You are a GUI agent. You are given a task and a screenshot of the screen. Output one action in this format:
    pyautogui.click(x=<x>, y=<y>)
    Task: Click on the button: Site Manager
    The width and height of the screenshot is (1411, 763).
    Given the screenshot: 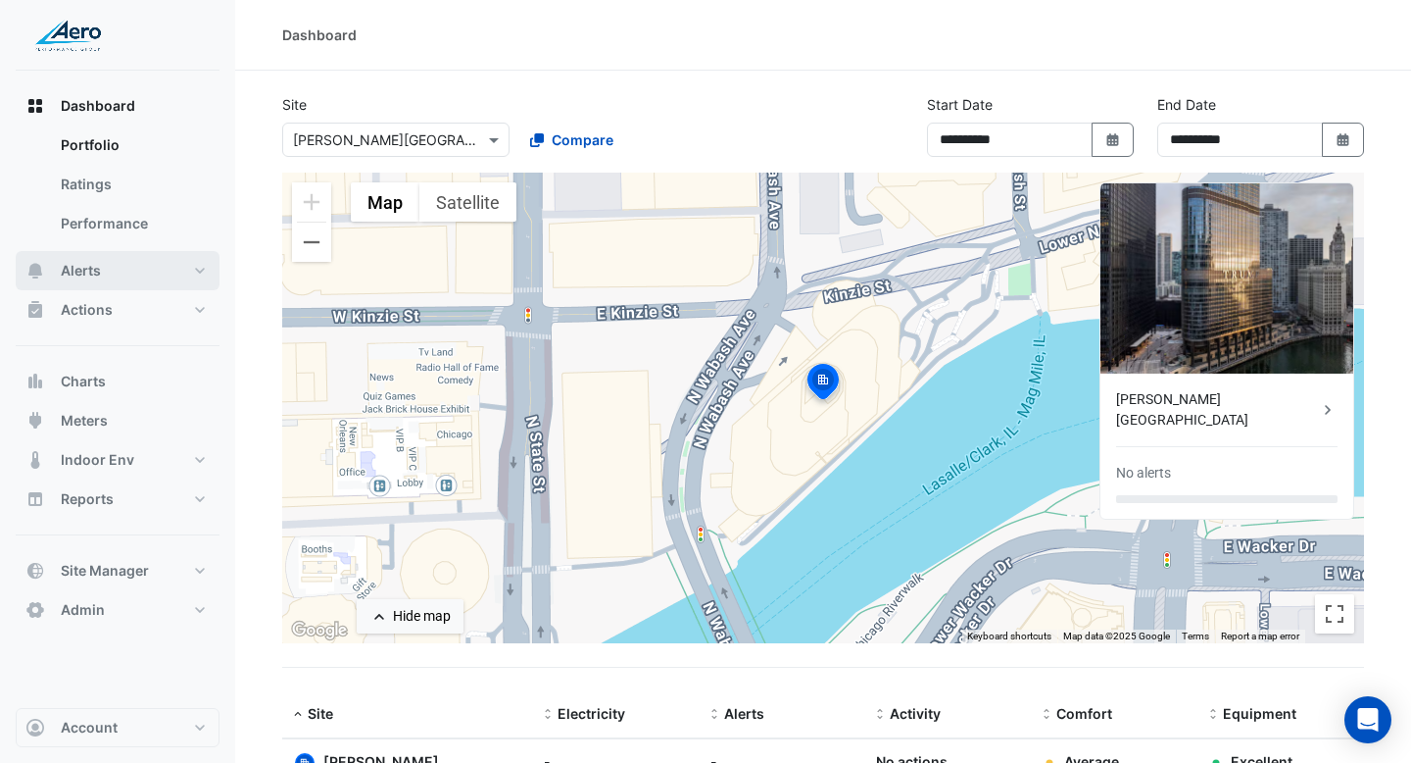 What is the action you would take?
    pyautogui.click(x=118, y=570)
    